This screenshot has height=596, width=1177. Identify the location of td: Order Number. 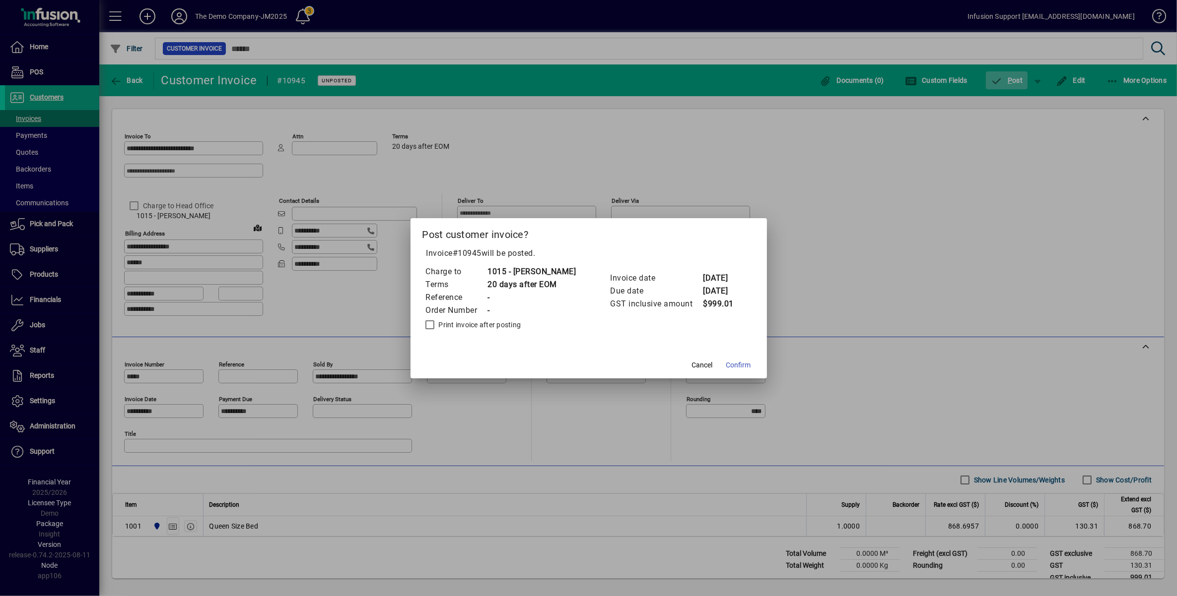
(456, 311).